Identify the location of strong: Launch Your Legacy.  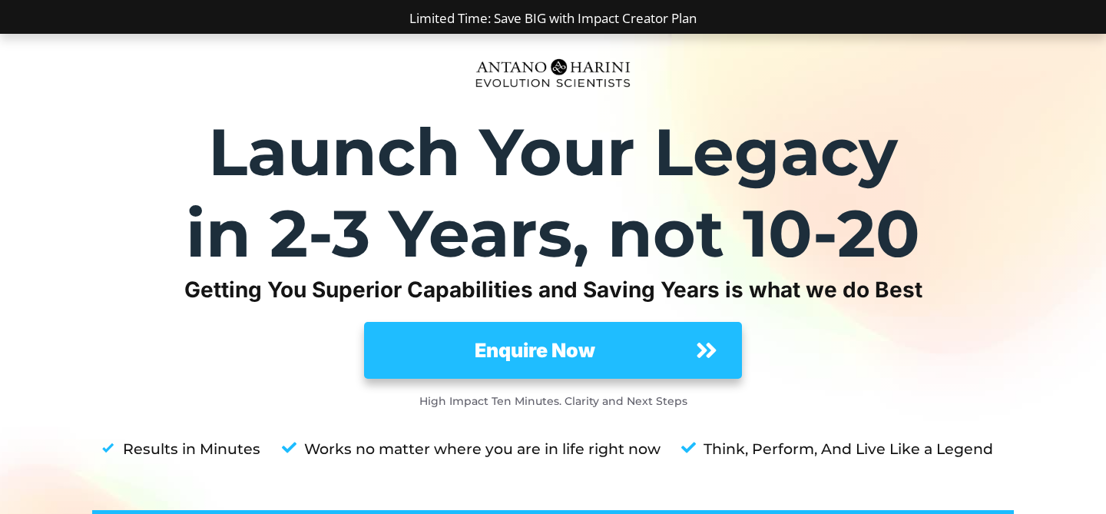
(553, 151).